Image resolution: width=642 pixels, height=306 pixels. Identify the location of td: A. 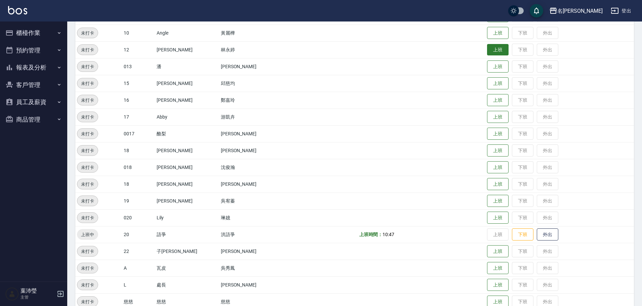
(139, 268).